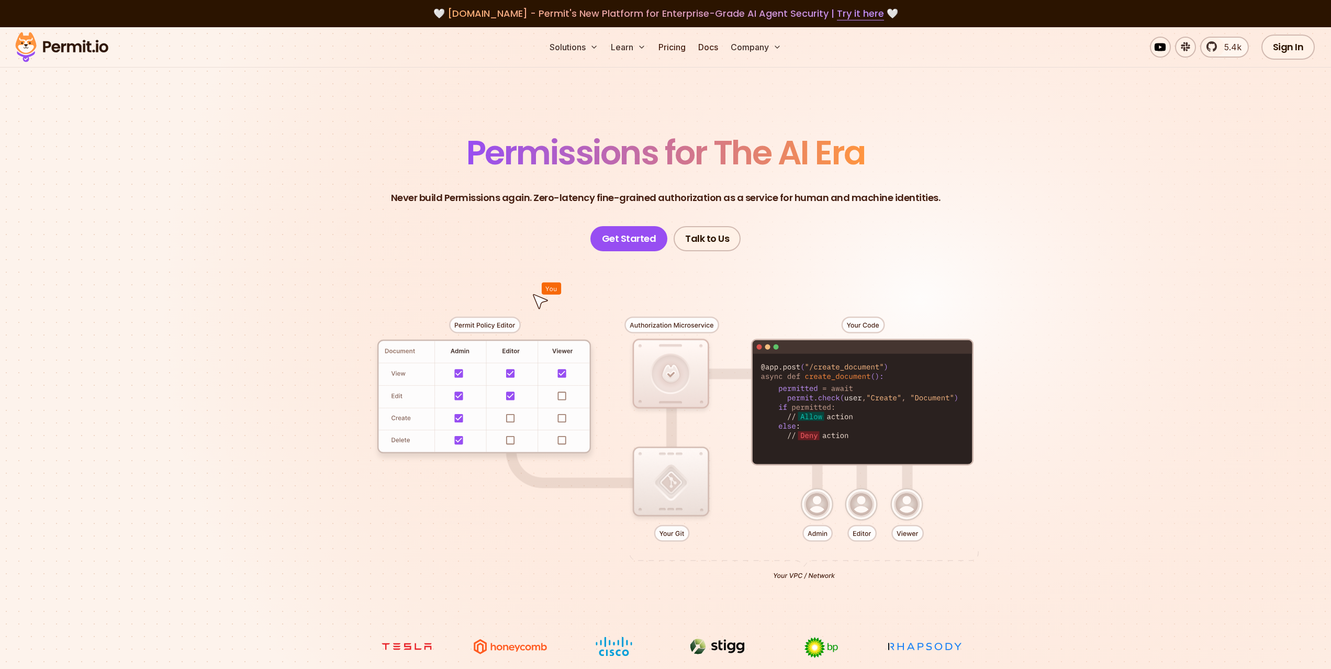 The height and width of the screenshot is (669, 1331). I want to click on button: Learn, so click(628, 47).